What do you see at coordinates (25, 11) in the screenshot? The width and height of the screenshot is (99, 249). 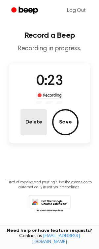 I see `a: Beep` at bounding box center [25, 11].